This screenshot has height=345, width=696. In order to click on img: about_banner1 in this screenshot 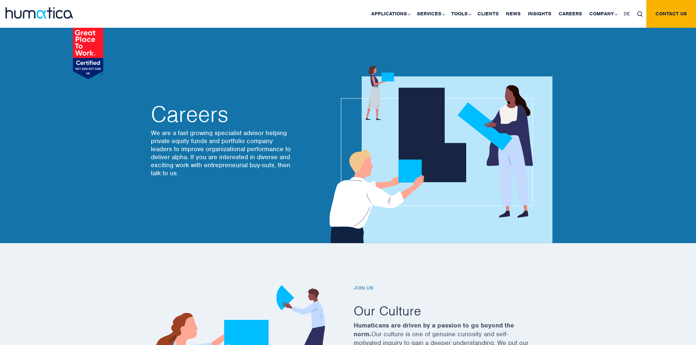, I will do `click(437, 154)`.